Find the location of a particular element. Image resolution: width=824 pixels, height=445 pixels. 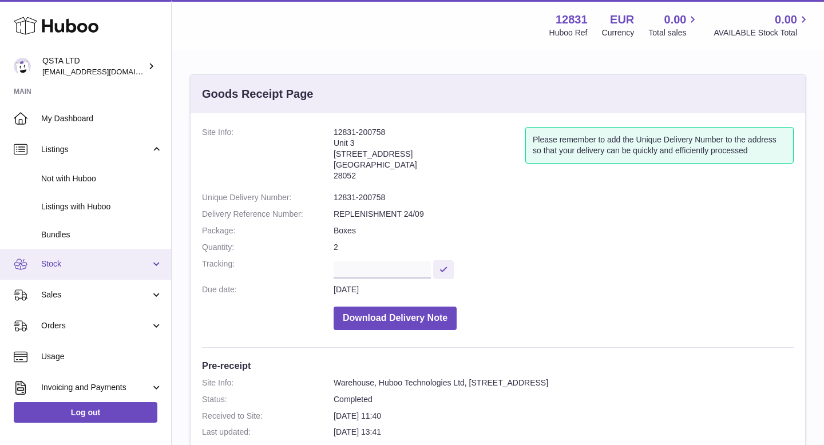

dd: Boxes is located at coordinates (564, 231).